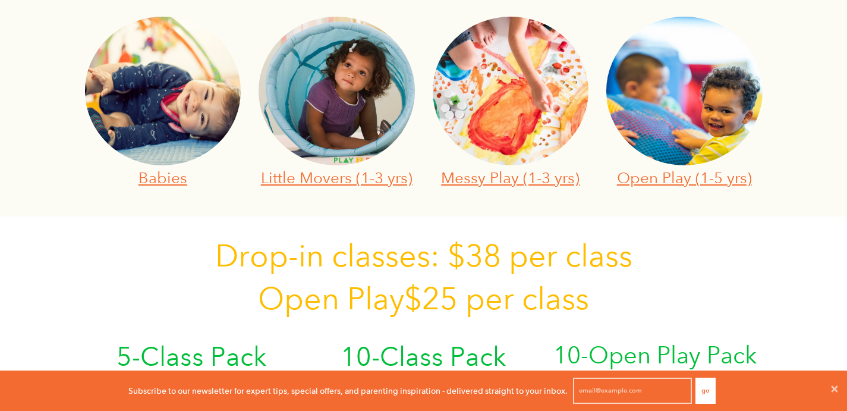 Image resolution: width=847 pixels, height=411 pixels. I want to click on span: Drop, so click(251, 256).